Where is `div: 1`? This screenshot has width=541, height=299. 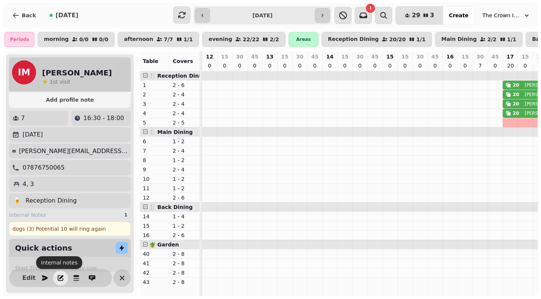
div: 1 is located at coordinates (126, 215).